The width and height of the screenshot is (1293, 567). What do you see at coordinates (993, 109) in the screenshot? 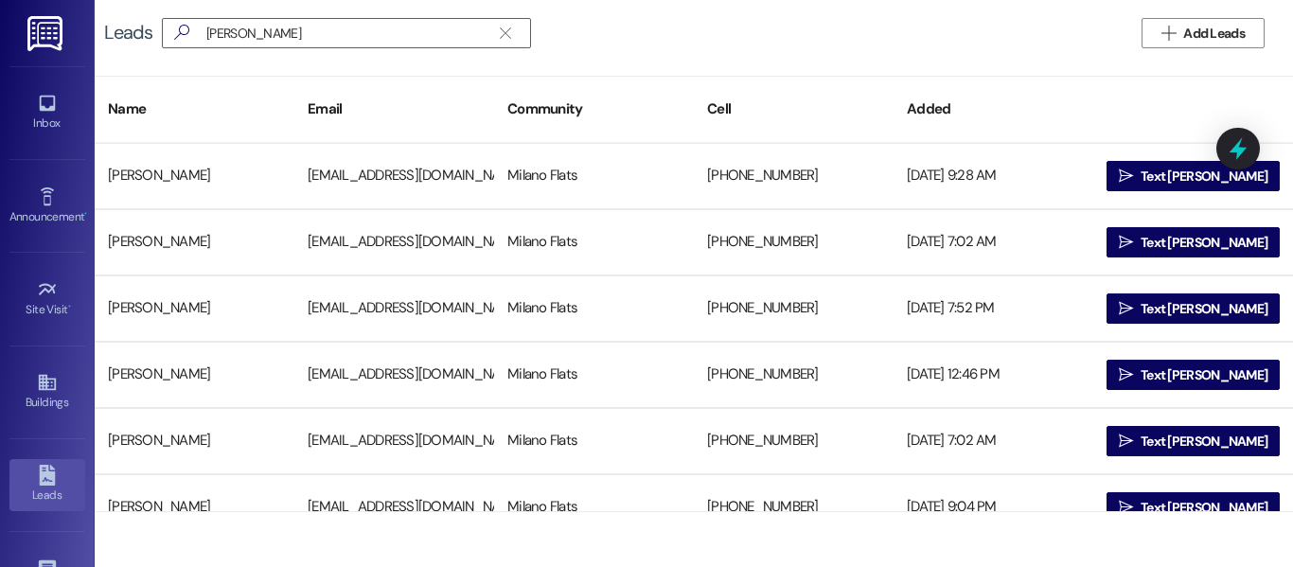
I see `div: Added` at bounding box center [993, 109].